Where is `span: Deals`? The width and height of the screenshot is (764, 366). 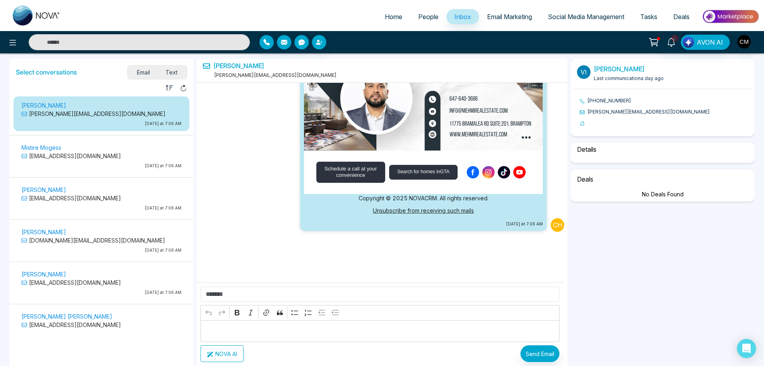 span: Deals is located at coordinates (681, 17).